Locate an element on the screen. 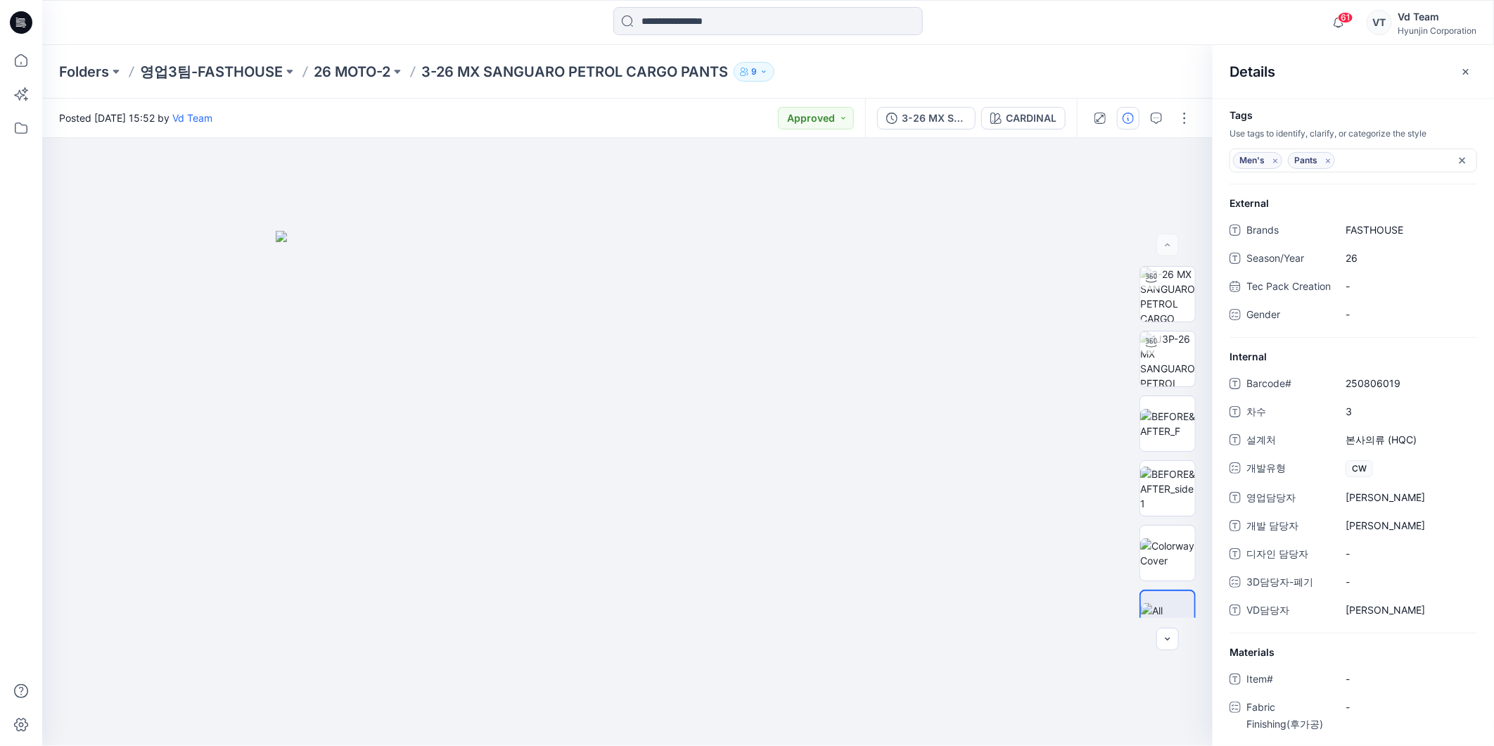  span: Fabric Finishing(후가공) is located at coordinates (1289, 715).